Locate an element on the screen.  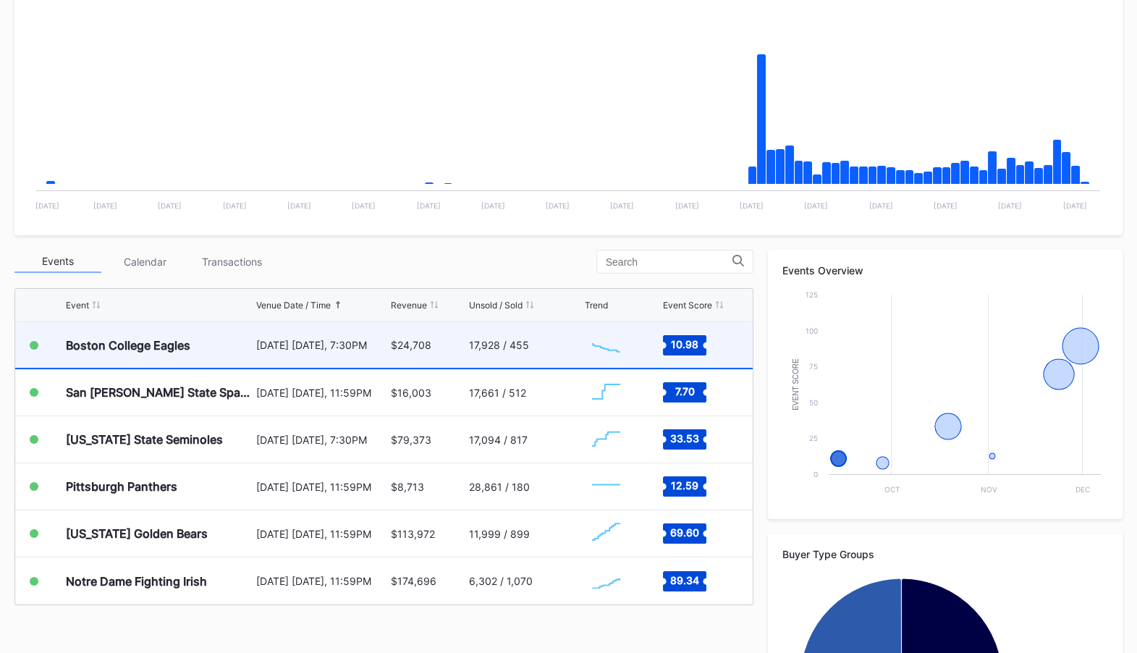
div: Trend is located at coordinates (597, 305).